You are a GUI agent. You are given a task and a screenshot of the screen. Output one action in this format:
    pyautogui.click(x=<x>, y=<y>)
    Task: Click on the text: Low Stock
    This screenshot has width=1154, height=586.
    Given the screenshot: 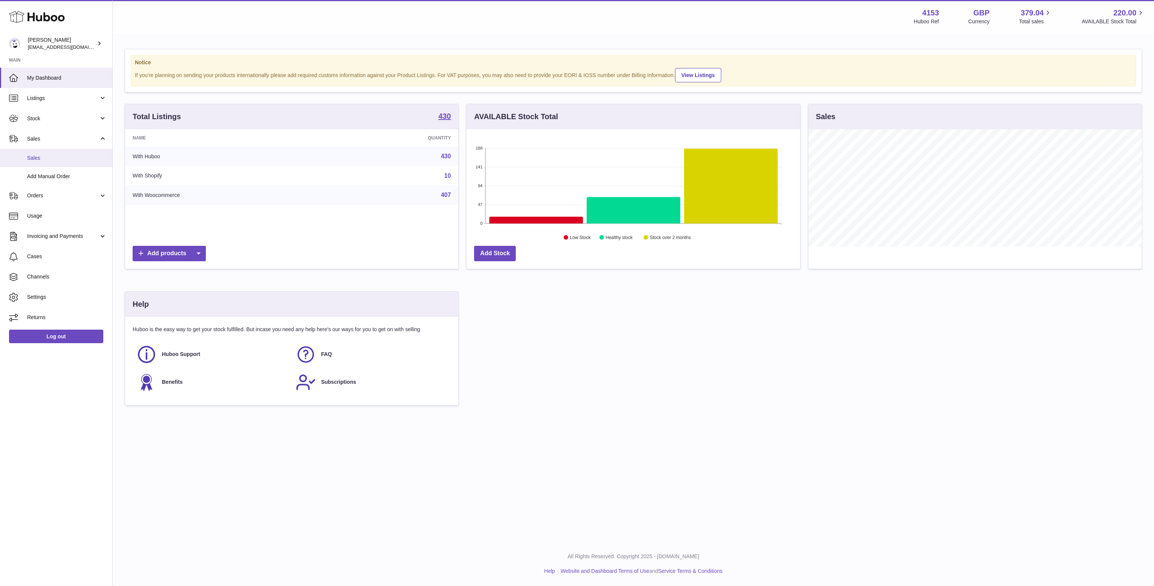 What is the action you would take?
    pyautogui.click(x=580, y=237)
    